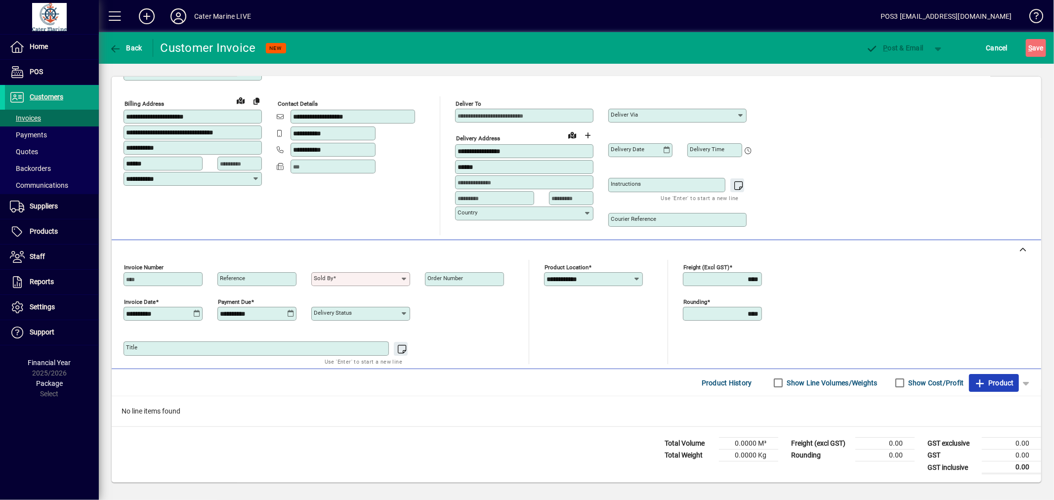 Image resolution: width=1054 pixels, height=500 pixels. I want to click on span: Staff, so click(37, 256).